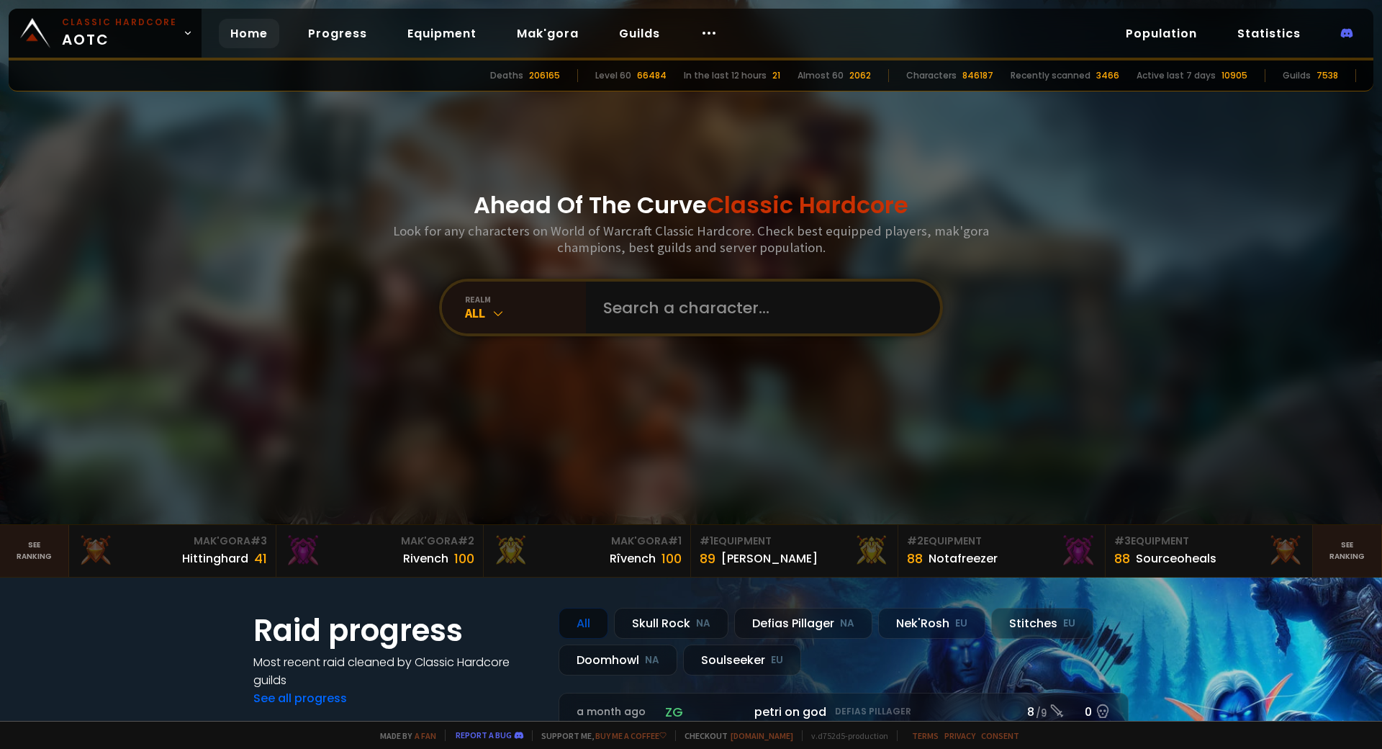 This screenshot has height=749, width=1382. What do you see at coordinates (630, 735) in the screenshot?
I see `a: Buy me a coffee` at bounding box center [630, 735].